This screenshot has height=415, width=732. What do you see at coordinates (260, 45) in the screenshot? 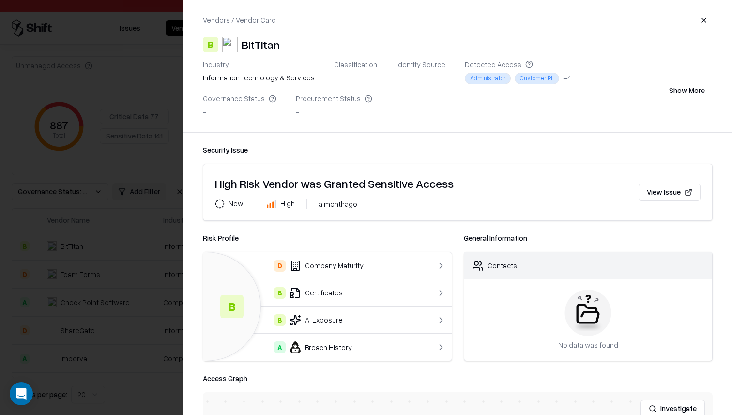
I see `div: BitTitan` at bounding box center [260, 45].